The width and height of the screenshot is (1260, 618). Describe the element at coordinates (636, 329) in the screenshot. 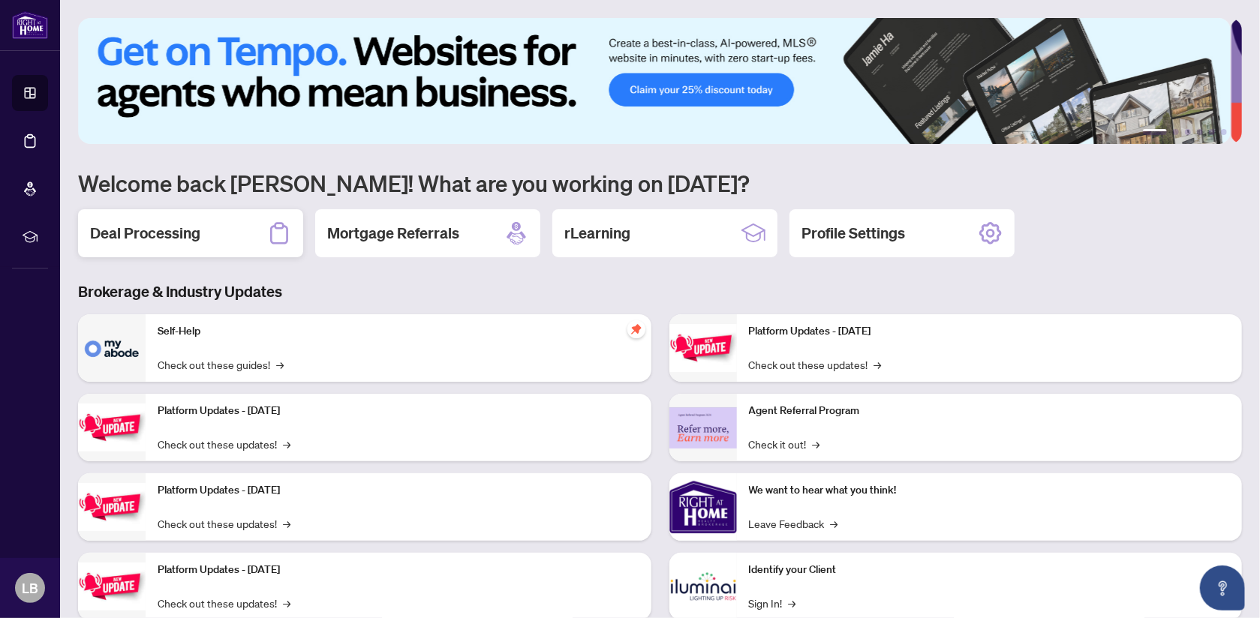

I see `span: pushpin` at that location.